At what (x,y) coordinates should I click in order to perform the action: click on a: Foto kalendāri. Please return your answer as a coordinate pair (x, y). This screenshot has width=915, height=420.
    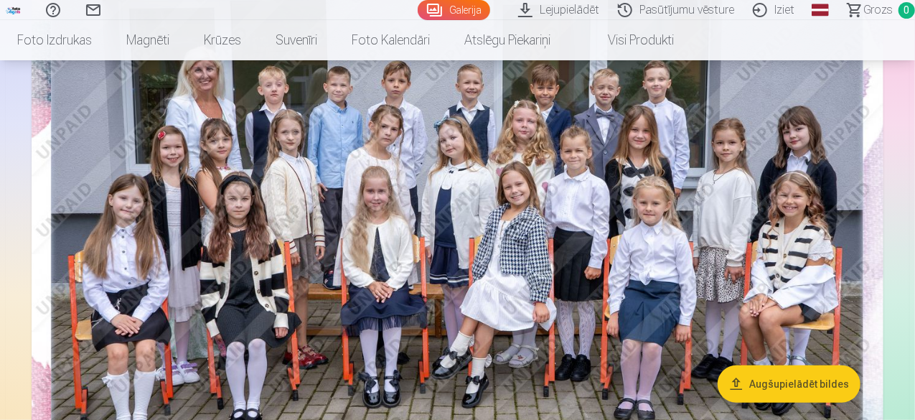
    Looking at the image, I should click on (390, 40).